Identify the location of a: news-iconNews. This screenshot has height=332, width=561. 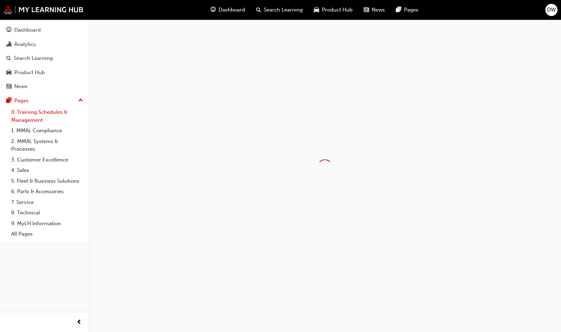
(374, 10).